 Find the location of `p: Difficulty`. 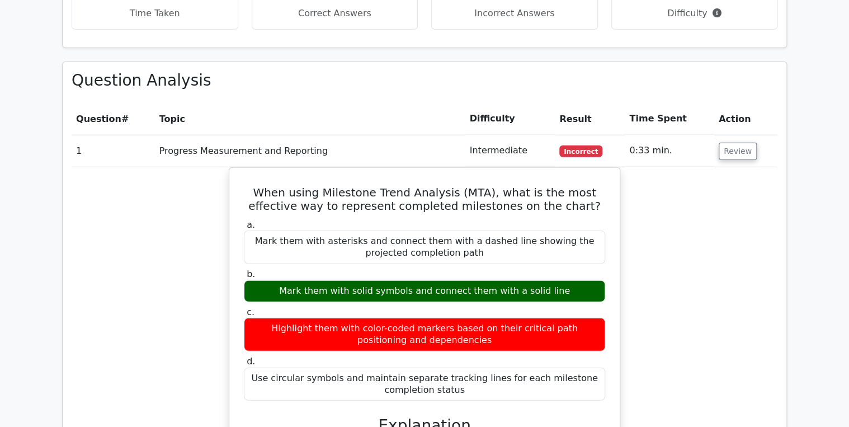

p: Difficulty is located at coordinates (694, 13).